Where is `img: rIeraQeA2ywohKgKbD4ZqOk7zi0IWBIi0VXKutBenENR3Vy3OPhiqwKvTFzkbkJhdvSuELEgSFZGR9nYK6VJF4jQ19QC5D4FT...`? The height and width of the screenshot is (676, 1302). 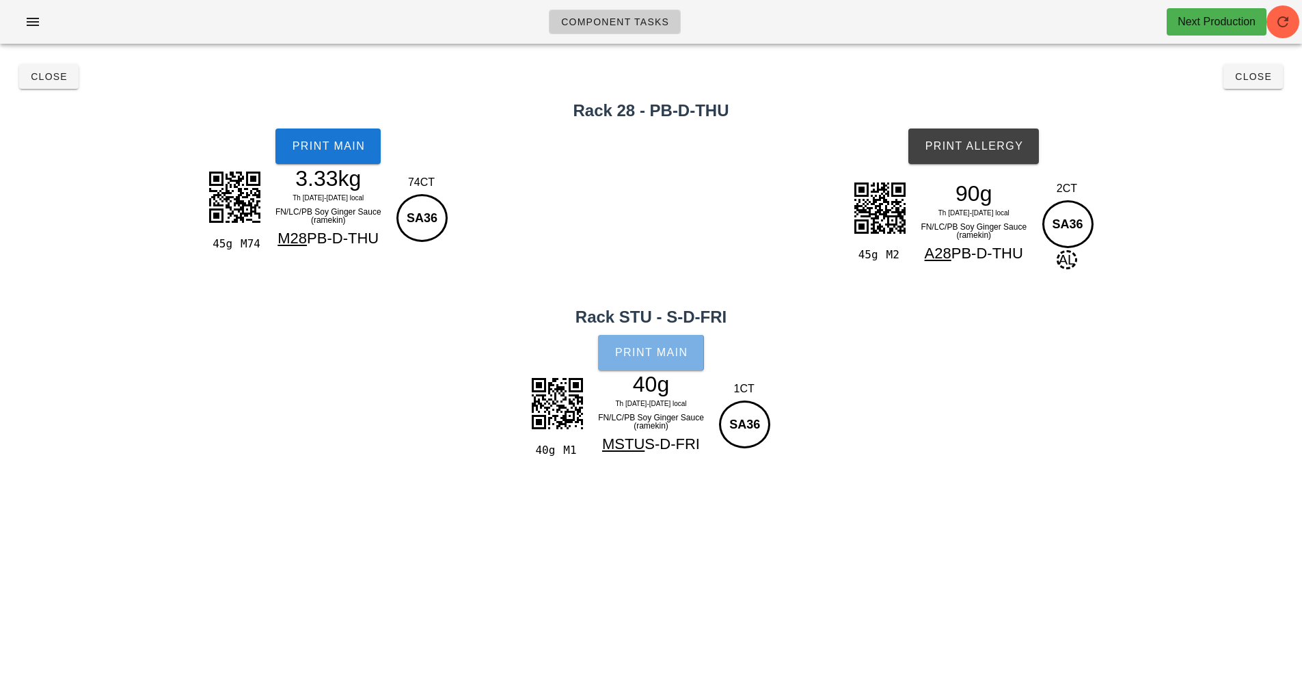 img: rIeraQeA2ywohKgKbD4ZqOk7zi0IWBIi0VXKutBenENR3Vy3OPhiqwKvTFzkbkJhdvSuELEgSFZGR9nYK6VJF4jQ19QC5D4FT... is located at coordinates (234, 197).